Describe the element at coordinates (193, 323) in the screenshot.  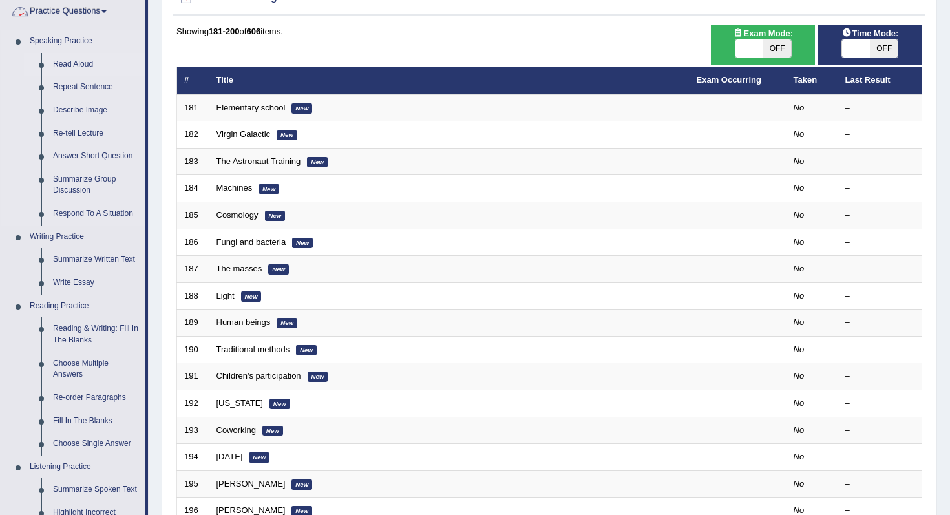
I see `td: 189` at that location.